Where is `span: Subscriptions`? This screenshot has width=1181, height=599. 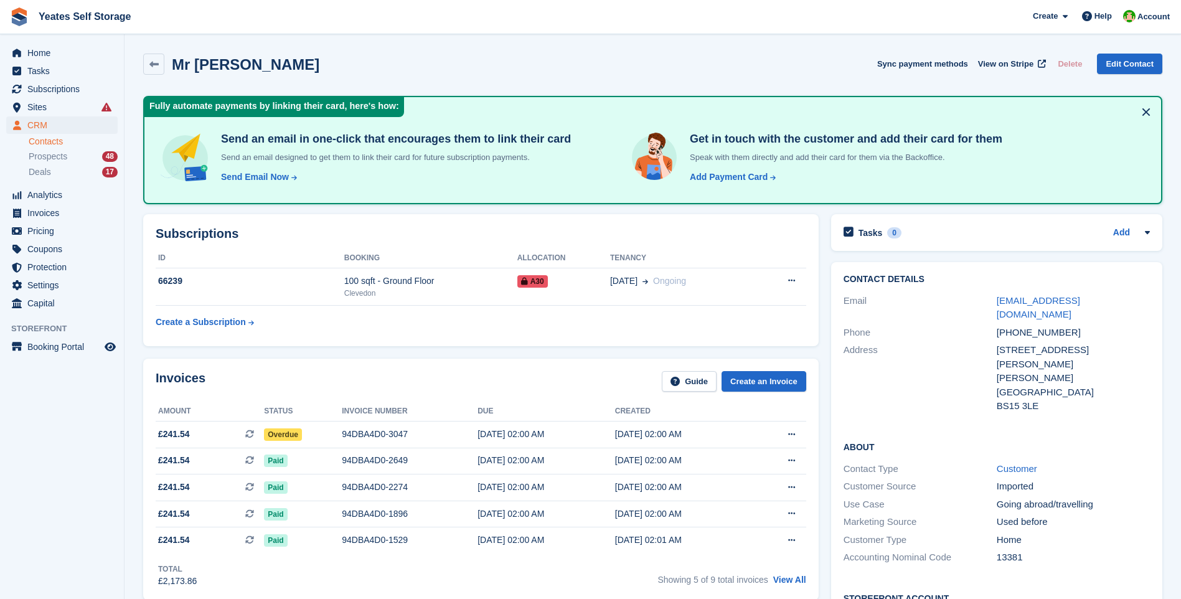 span: Subscriptions is located at coordinates (65, 89).